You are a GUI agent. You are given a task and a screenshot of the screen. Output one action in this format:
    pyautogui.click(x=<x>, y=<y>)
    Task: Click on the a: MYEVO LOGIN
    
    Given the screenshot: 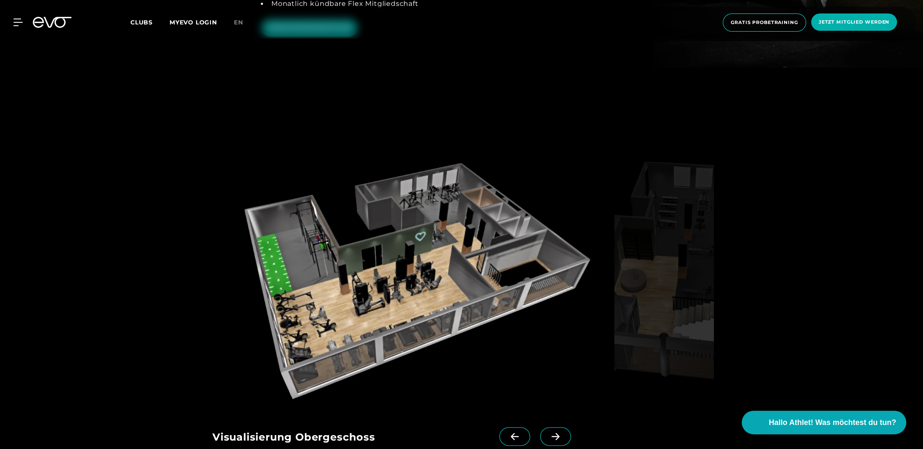 What is the action you would take?
    pyautogui.click(x=193, y=22)
    